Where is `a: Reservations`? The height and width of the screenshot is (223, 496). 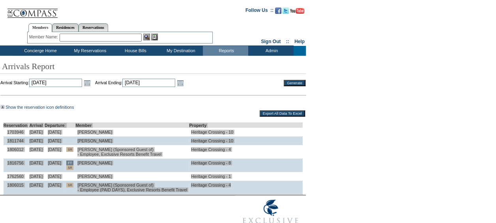
a: Reservations is located at coordinates (93, 27).